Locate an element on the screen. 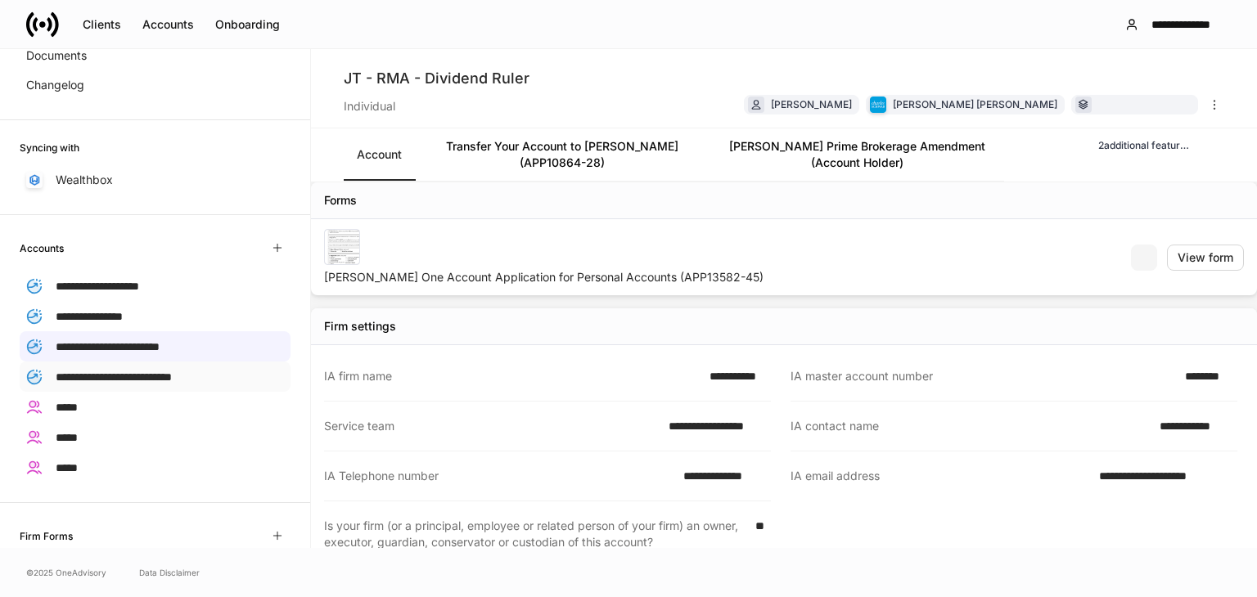 This screenshot has width=1257, height=597. a: Changelog is located at coordinates (155, 85).